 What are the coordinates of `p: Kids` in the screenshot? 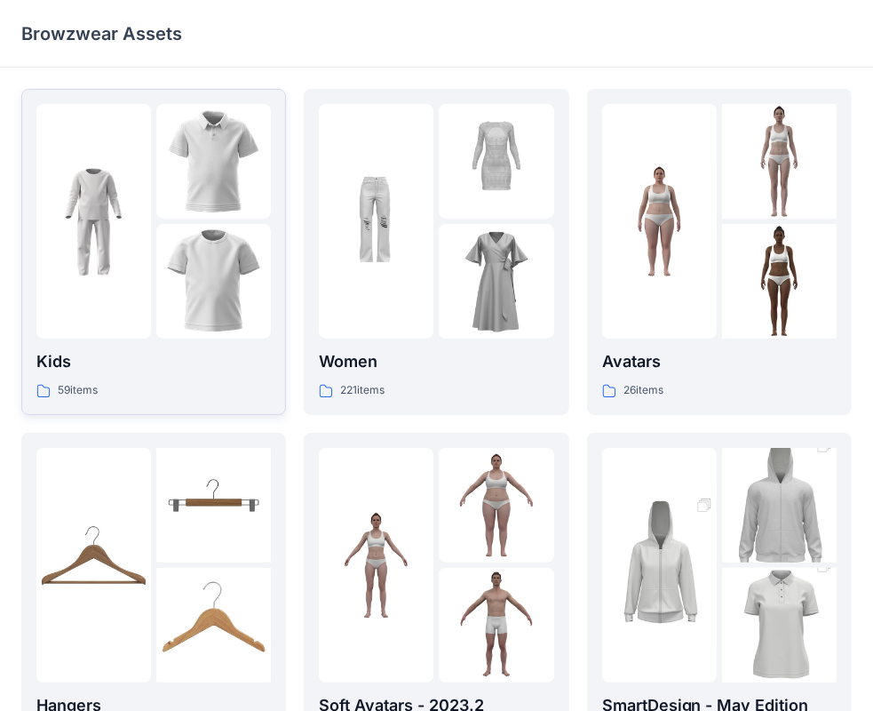 It's located at (154, 362).